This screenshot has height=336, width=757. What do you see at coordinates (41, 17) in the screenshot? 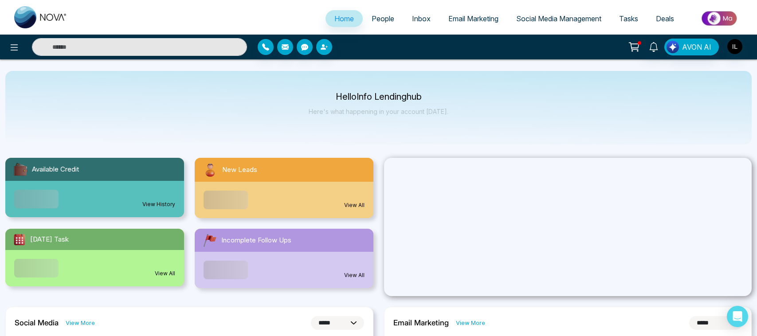
I see `img: Nova CRM Logo` at bounding box center [41, 17].